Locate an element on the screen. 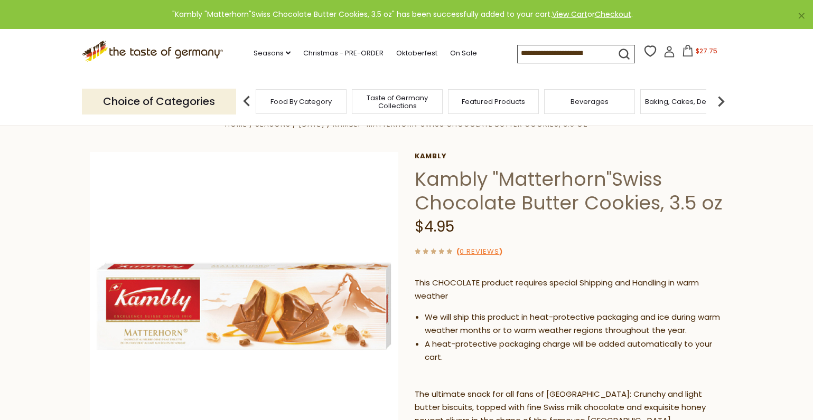 This screenshot has height=420, width=813. li: We will ship this product in heat-protective packaging and ice during warm weather months or to w... is located at coordinates (574, 324).